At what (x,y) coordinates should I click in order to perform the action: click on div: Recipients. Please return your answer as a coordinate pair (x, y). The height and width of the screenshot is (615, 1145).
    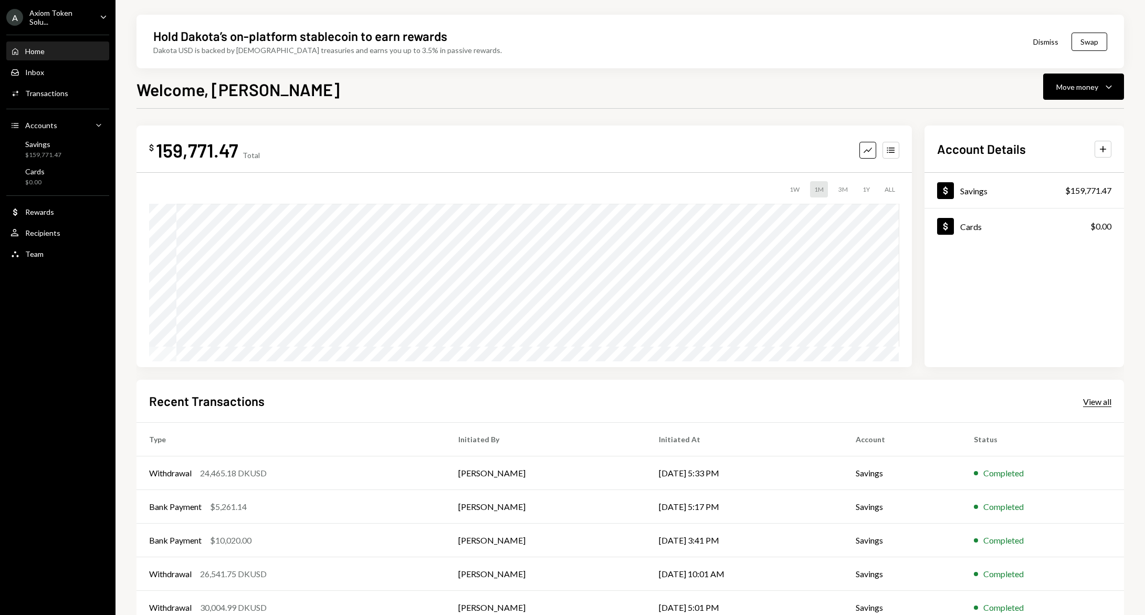
    Looking at the image, I should click on (43, 232).